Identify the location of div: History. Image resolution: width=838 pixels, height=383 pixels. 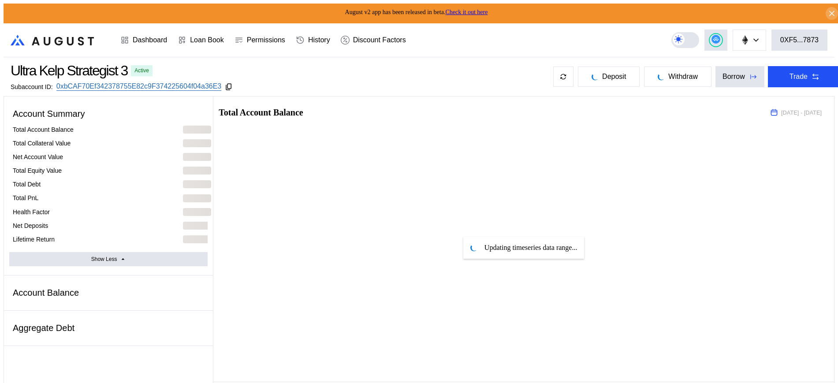
(319, 40).